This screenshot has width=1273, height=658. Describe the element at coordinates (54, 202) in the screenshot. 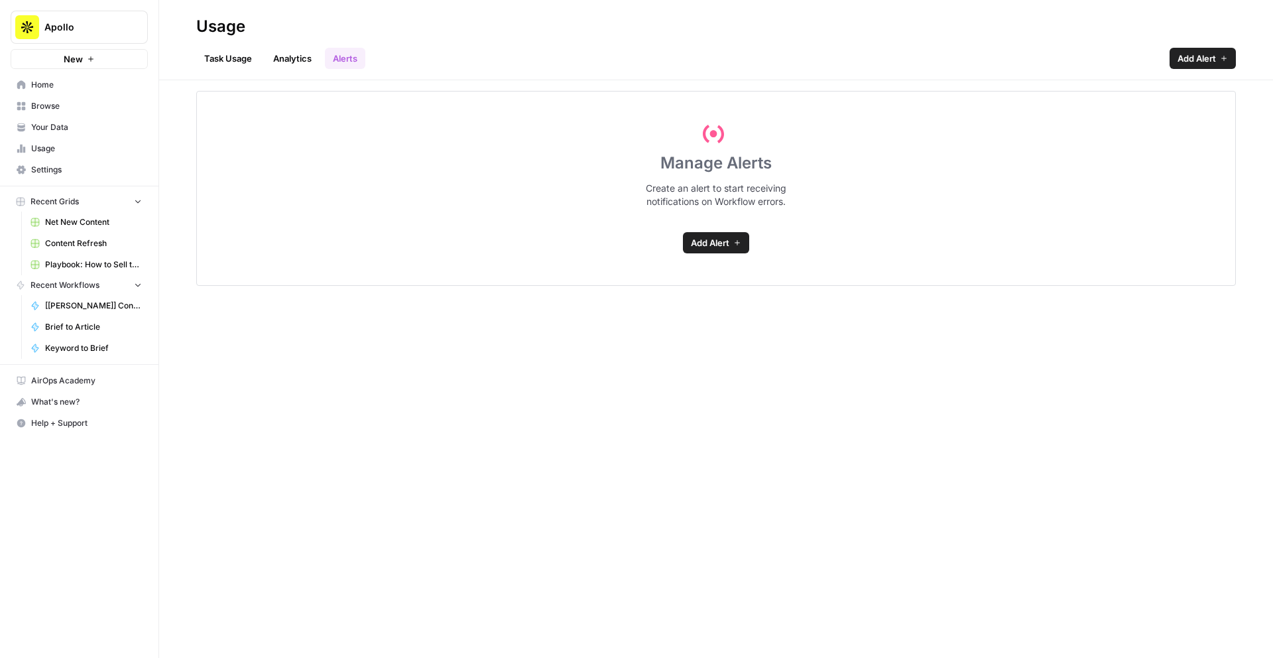

I see `span: Recent Grids` at that location.